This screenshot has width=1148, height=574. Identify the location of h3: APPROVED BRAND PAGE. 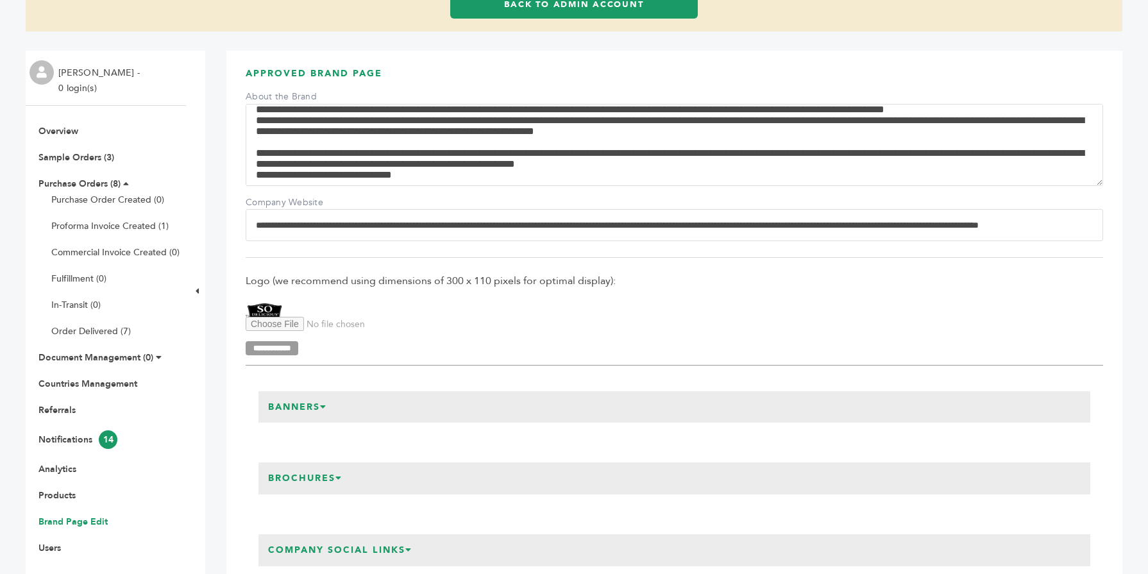
(674, 78).